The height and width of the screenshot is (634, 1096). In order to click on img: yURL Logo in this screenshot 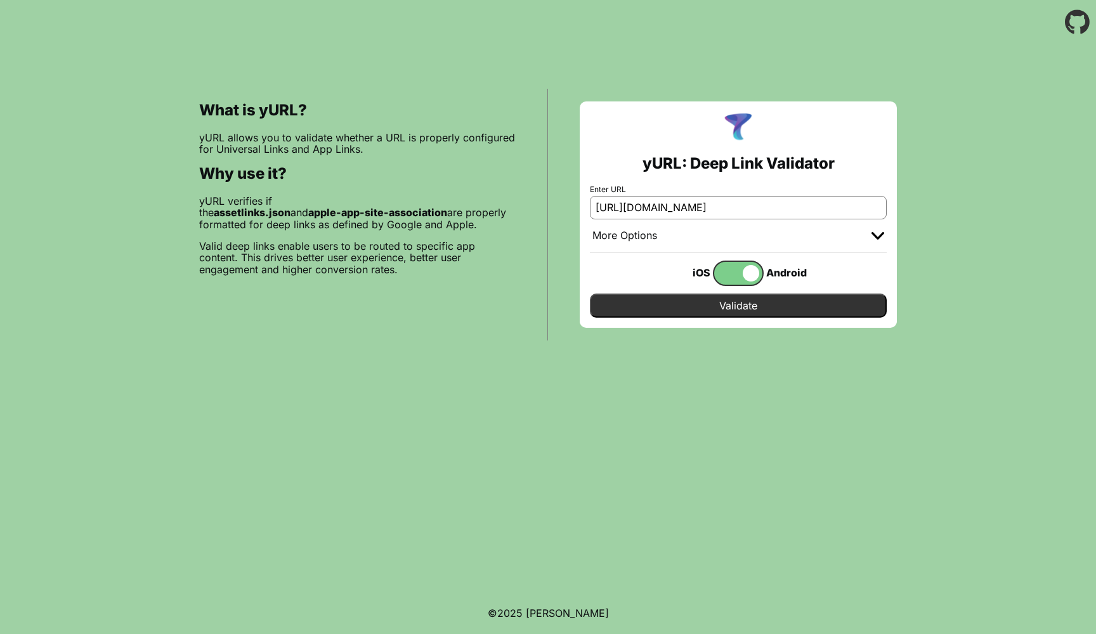, I will do `click(738, 128)`.